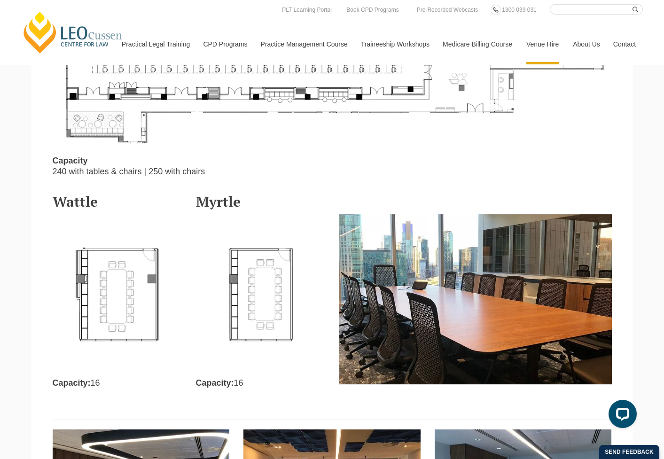 This screenshot has width=664, height=459. What do you see at coordinates (260, 202) in the screenshot?
I see `h3: Myrtle` at bounding box center [260, 202].